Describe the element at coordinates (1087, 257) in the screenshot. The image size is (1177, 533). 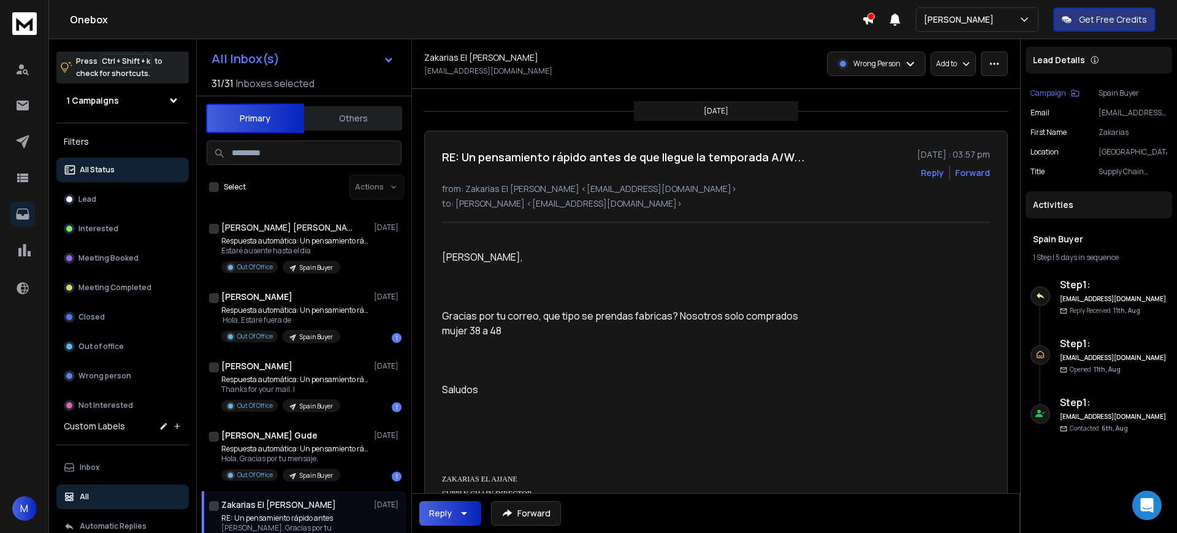
I see `span: 5 days in sequence` at that location.